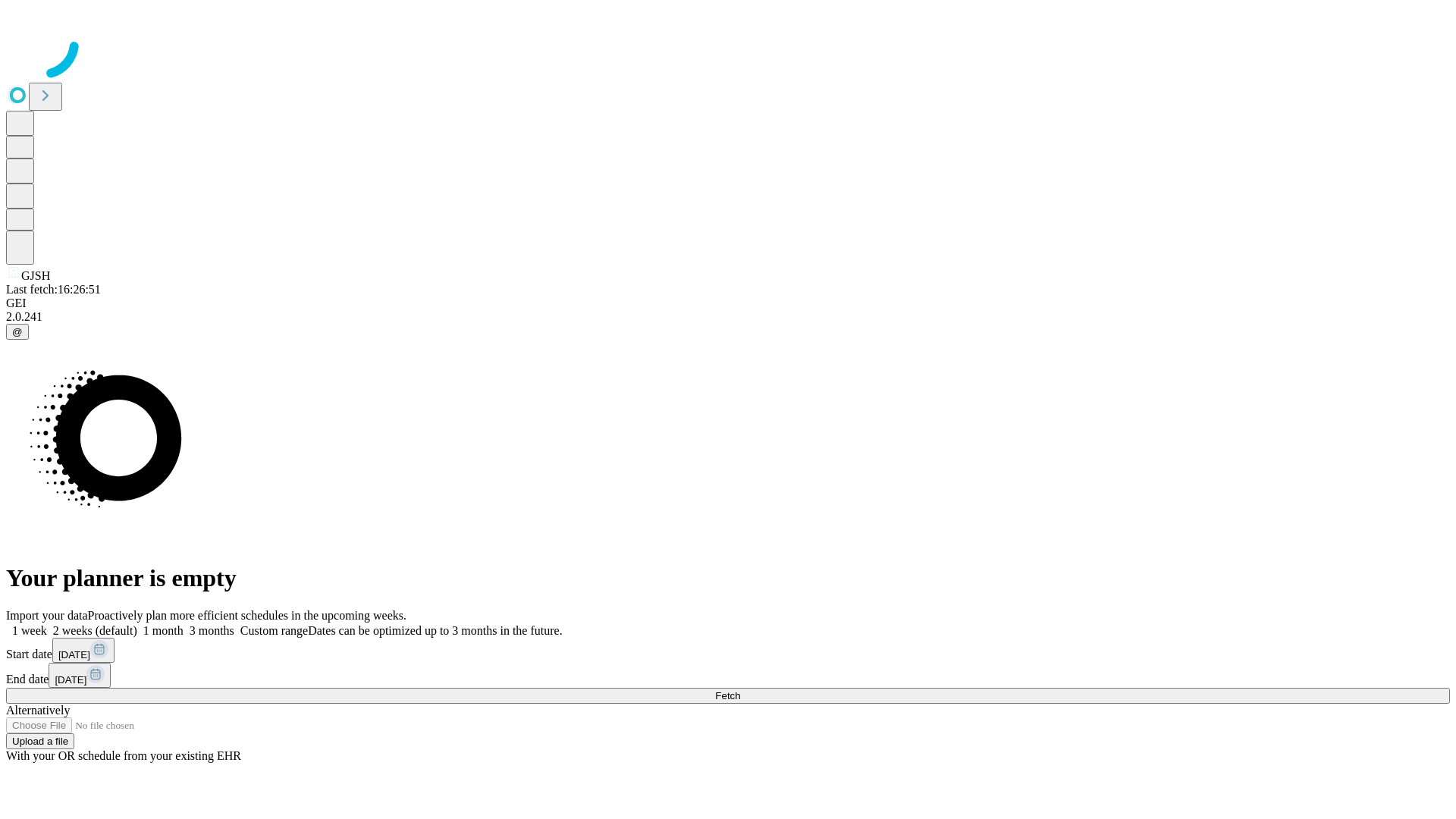  Describe the element at coordinates (728, 675) in the screenshot. I see `div: End date` at that location.